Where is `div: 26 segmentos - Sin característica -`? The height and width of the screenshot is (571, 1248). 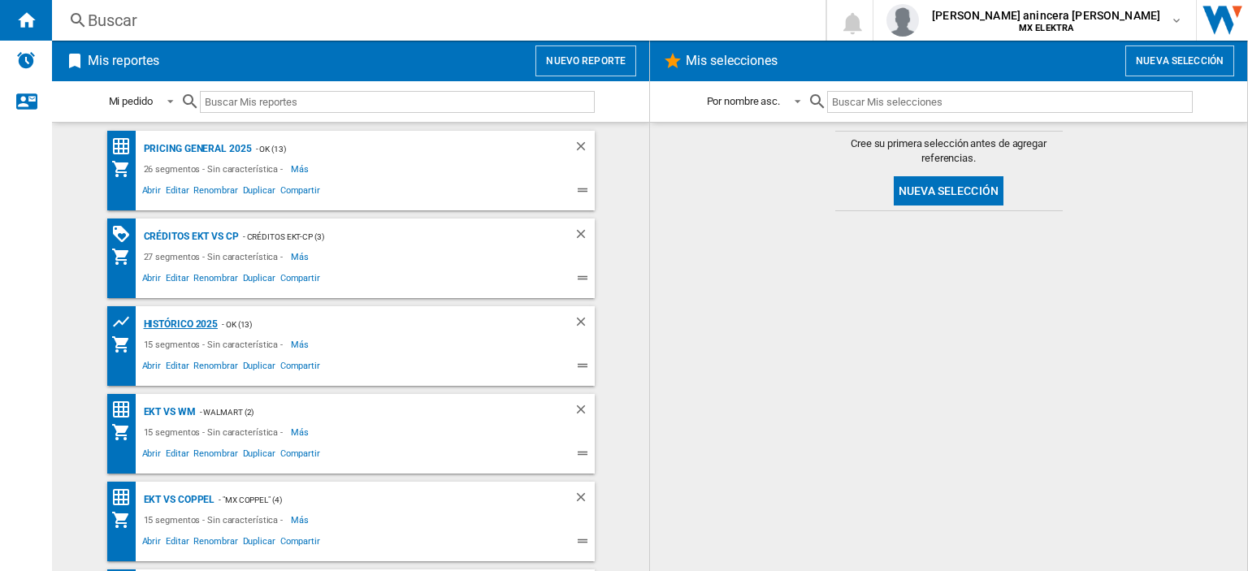 div: 26 segmentos - Sin característica - is located at coordinates (215, 169).